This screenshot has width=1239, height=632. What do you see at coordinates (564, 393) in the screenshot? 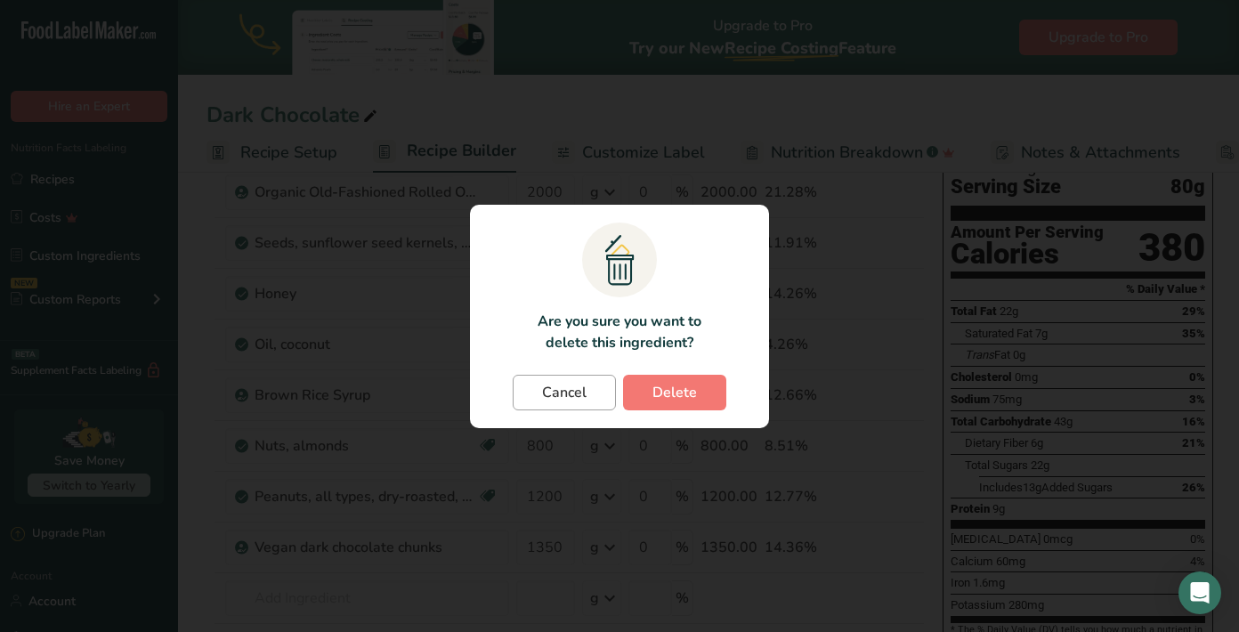
I see `span: Cancel` at bounding box center [564, 393].